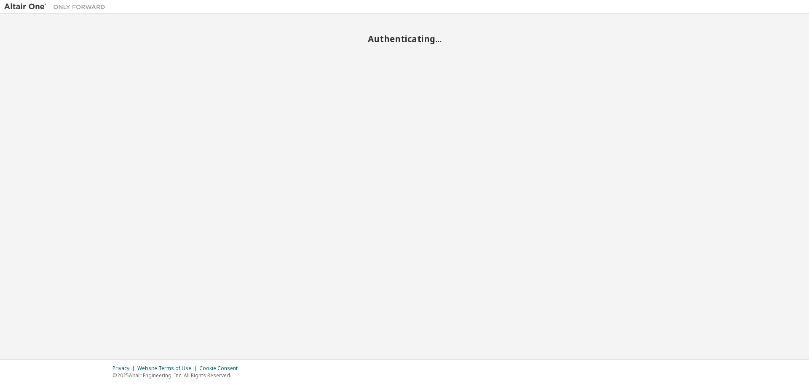  I want to click on div: Privacy, so click(125, 368).